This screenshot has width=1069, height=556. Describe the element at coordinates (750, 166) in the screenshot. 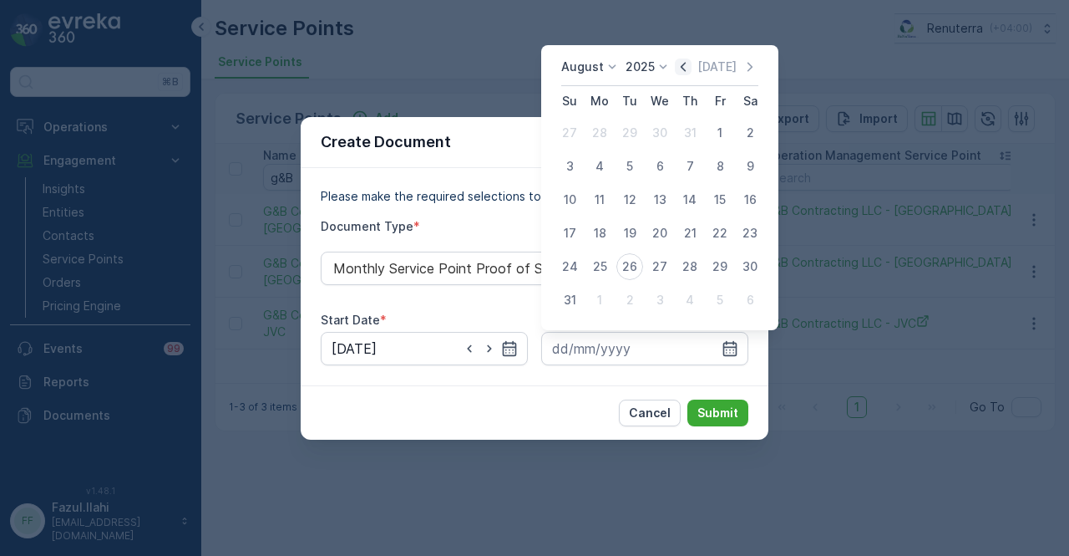

I see `div: 9` at that location.